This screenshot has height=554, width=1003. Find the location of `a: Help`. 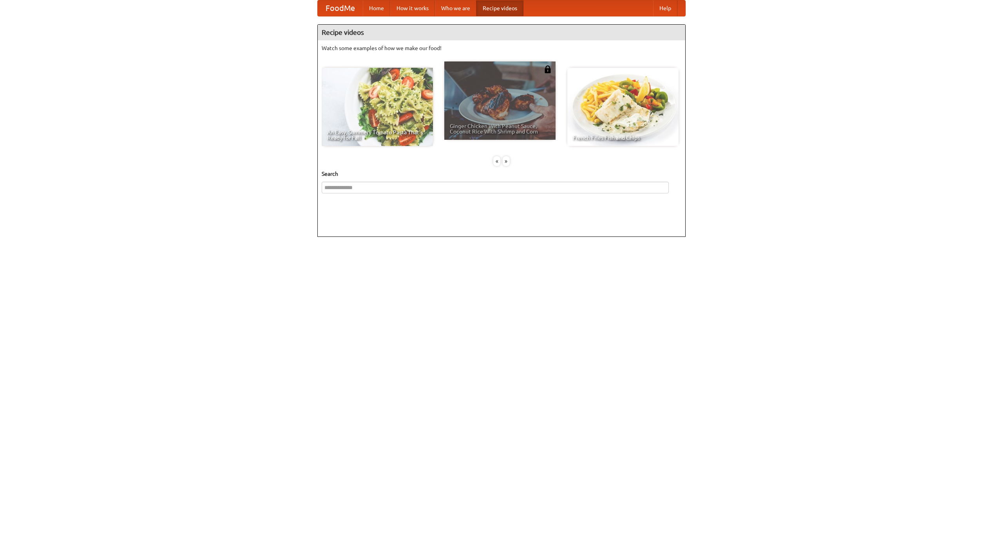

a: Help is located at coordinates (665, 8).